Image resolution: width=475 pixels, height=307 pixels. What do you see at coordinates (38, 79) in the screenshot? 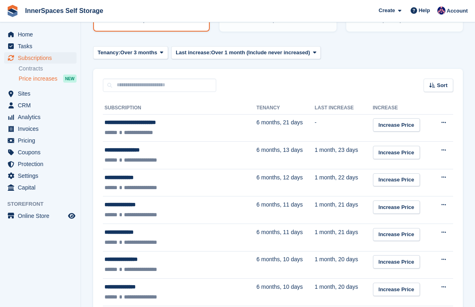
I see `span: Price increases` at bounding box center [38, 79].